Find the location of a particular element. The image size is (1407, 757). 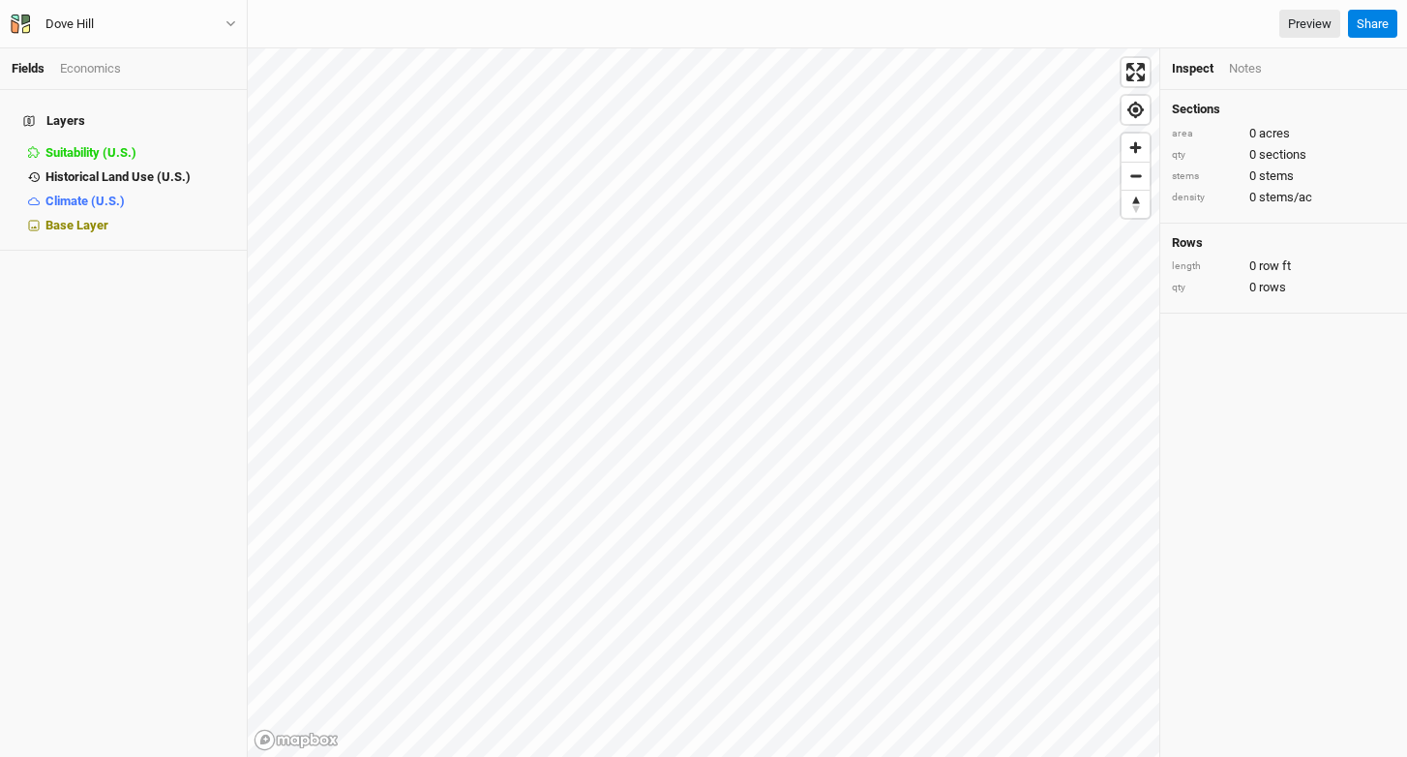

canvas: Map is located at coordinates (704, 403).